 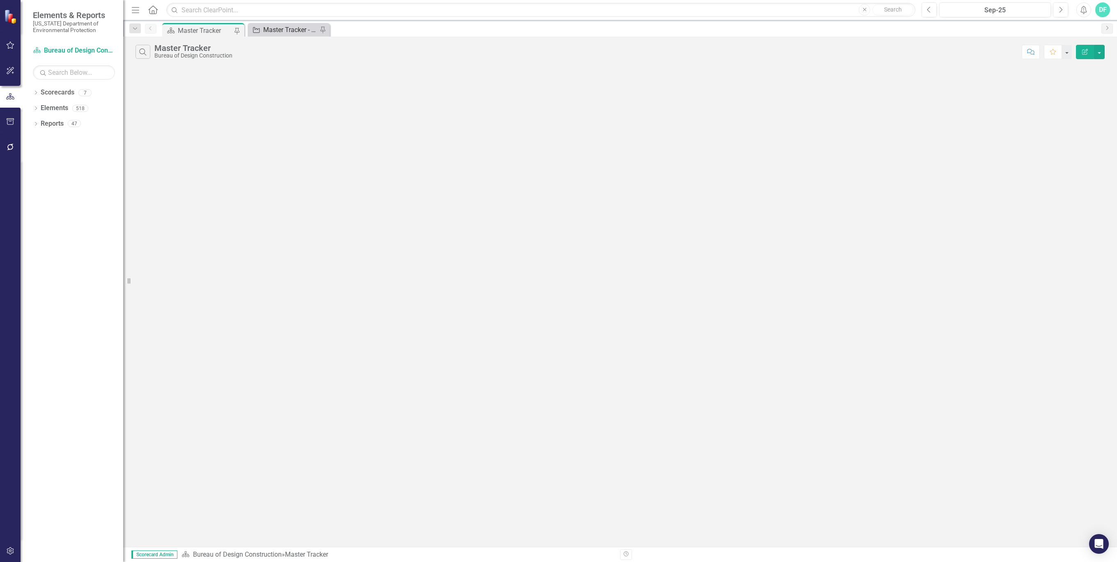 I want to click on div: DF, so click(x=1103, y=10).